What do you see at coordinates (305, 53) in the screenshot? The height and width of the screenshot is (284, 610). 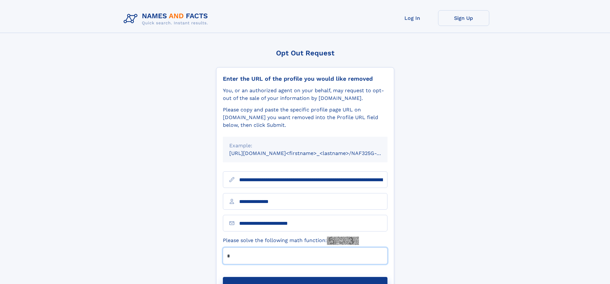 I see `div: Opt Out Request` at bounding box center [305, 53].